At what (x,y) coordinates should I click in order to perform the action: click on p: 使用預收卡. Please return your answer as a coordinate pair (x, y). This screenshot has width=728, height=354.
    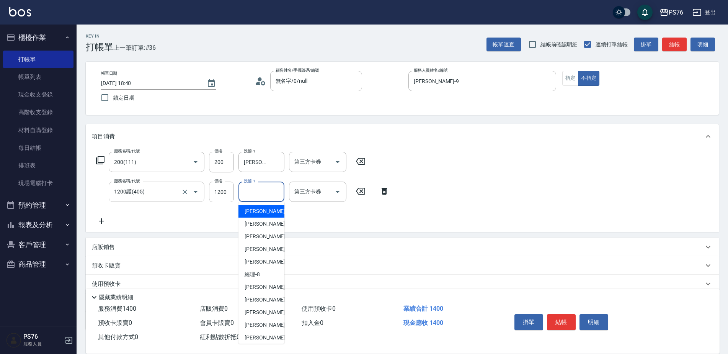
    Looking at the image, I should click on (106, 284).